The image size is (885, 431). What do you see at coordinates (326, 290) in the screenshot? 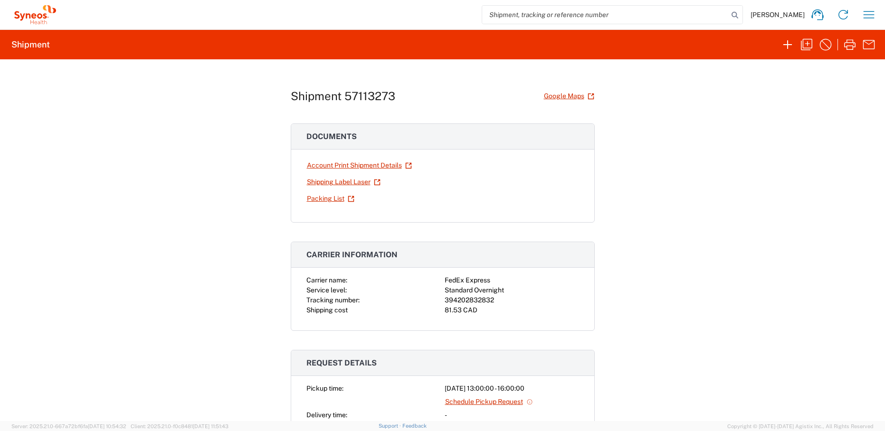
I see `span: Service level:` at bounding box center [326, 290].